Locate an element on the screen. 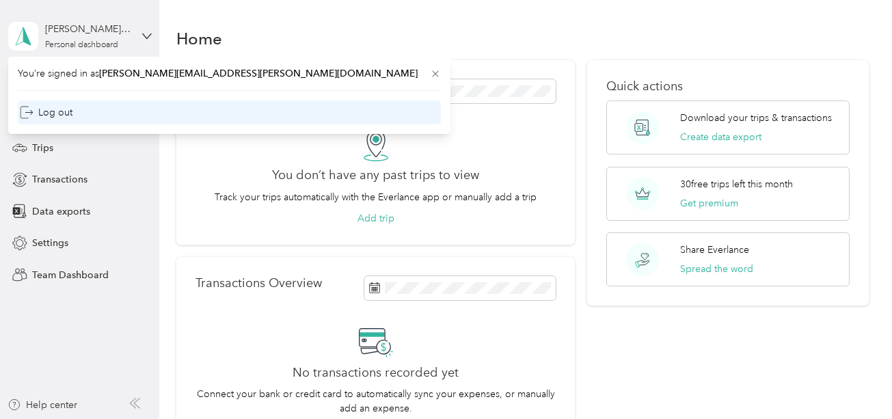  p: Share Everlance is located at coordinates (714, 250).